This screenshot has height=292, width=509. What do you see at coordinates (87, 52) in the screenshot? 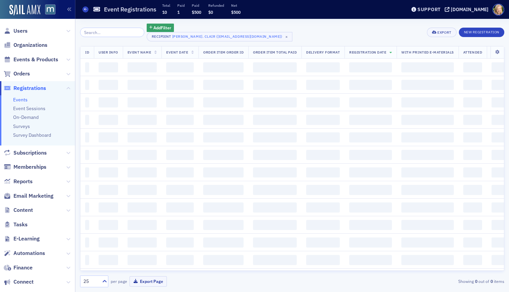
I see `span: ID` at bounding box center [87, 52].